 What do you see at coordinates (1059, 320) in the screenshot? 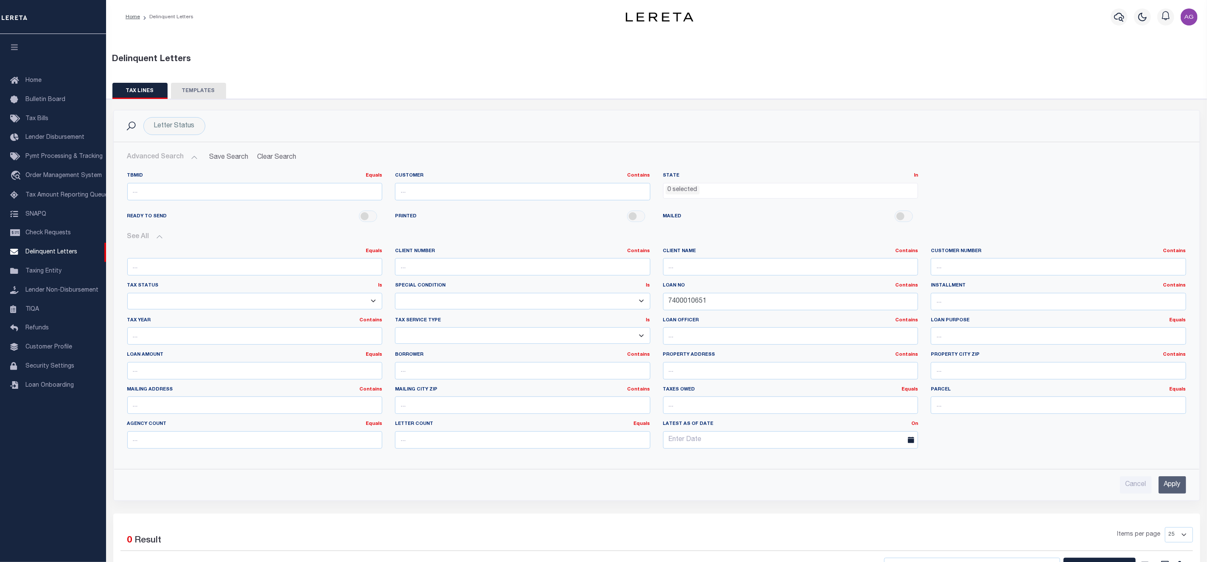
I see `label: LOAN PURPOSE` at bounding box center [1059, 320].